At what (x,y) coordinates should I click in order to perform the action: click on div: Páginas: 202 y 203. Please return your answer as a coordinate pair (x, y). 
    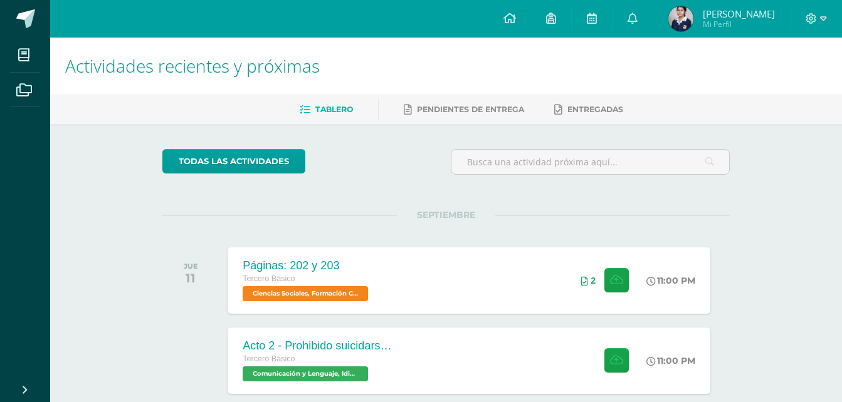
    Looking at the image, I should click on (306, 266).